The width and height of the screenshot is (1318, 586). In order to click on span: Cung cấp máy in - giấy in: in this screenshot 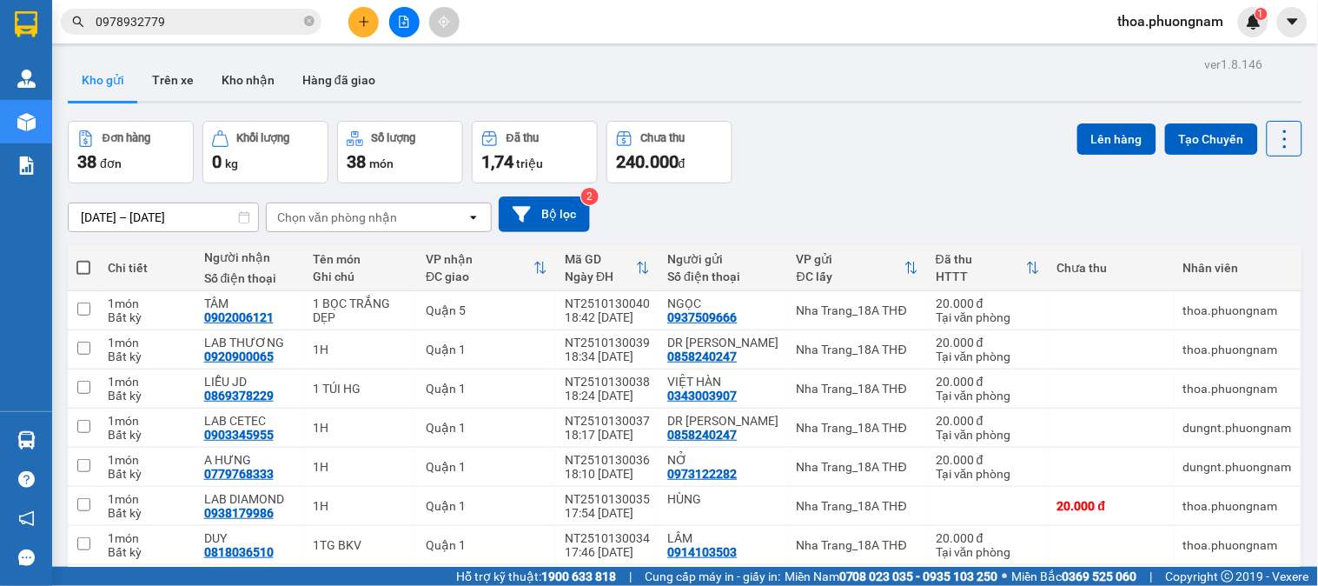, I will do `click(713, 576)`.